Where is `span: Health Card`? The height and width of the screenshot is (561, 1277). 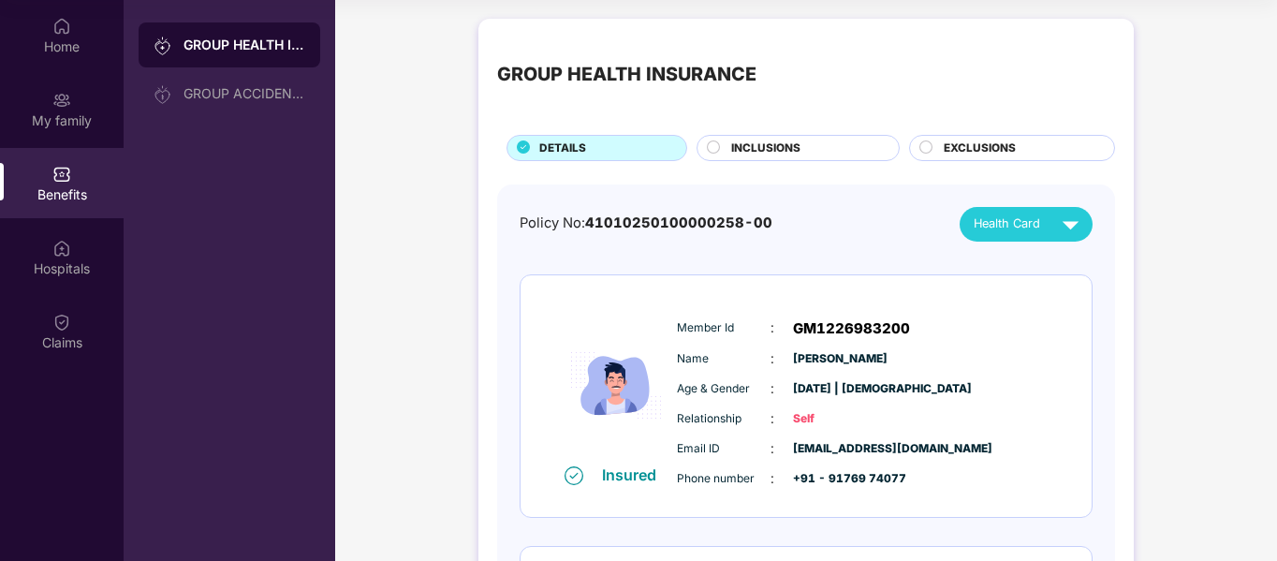
span: Health Card is located at coordinates (1006, 224).